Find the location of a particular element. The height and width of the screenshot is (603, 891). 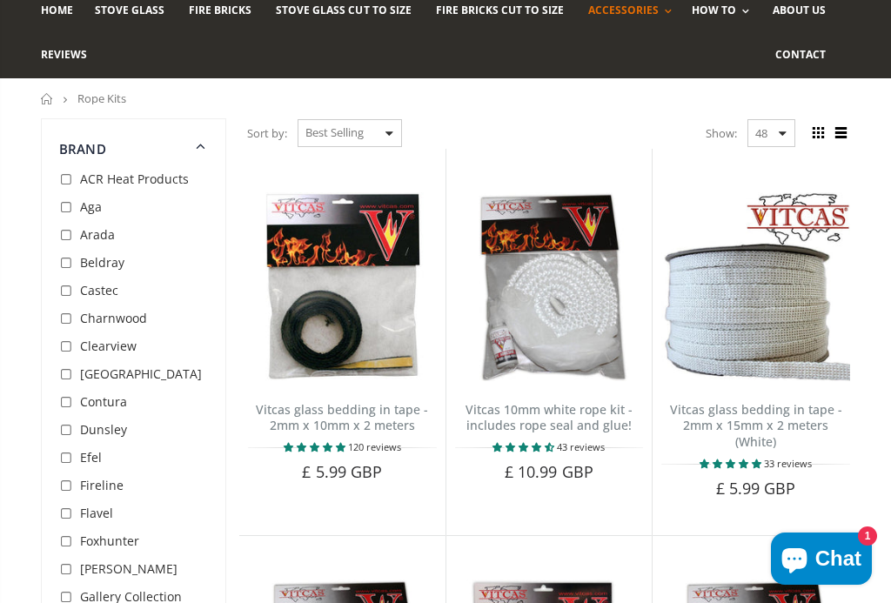

span: Show: is located at coordinates (722, 133).